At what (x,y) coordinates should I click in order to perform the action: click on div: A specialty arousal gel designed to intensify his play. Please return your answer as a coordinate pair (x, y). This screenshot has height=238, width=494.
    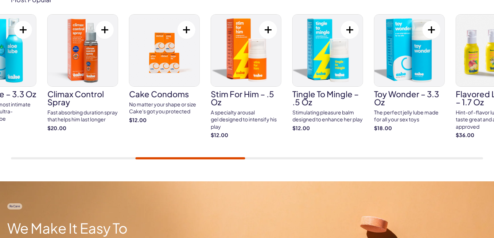
    Looking at the image, I should click on (246, 119).